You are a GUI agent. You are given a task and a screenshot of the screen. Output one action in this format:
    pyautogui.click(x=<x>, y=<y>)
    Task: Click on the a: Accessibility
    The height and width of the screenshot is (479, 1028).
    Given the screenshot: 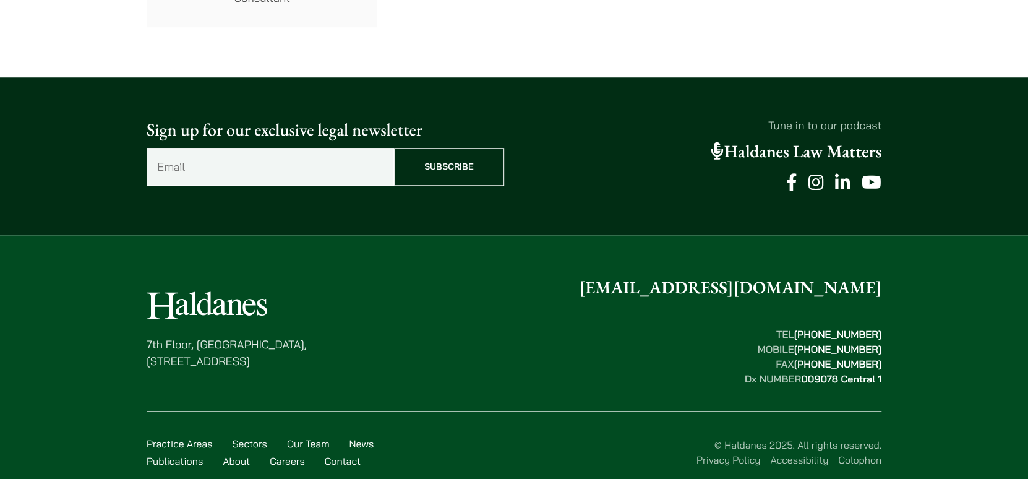 What is the action you would take?
    pyautogui.click(x=799, y=459)
    